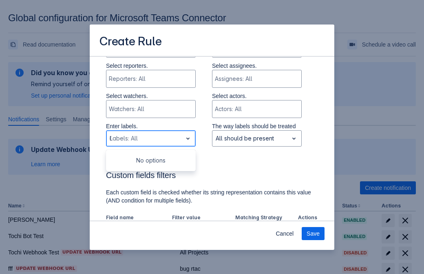 The width and height of the screenshot is (424, 274). Describe the element at coordinates (285, 233) in the screenshot. I see `button: Cancel` at that location.